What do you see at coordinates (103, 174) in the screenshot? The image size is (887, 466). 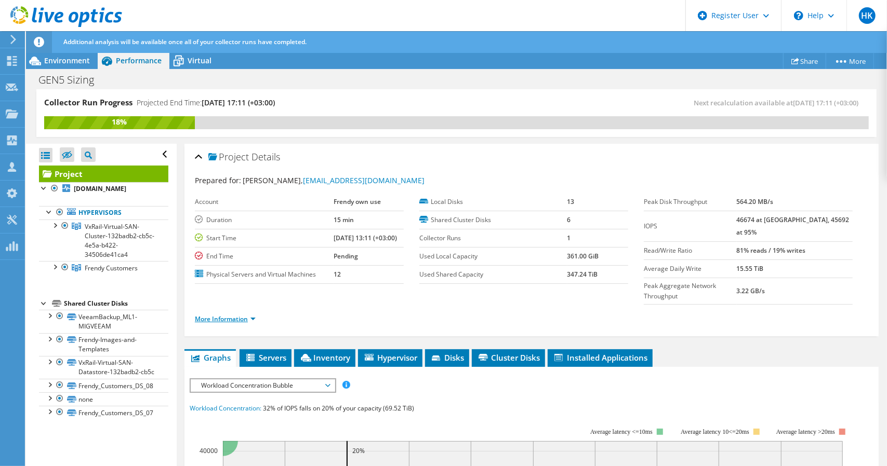 I see `a: Project` at bounding box center [103, 174].